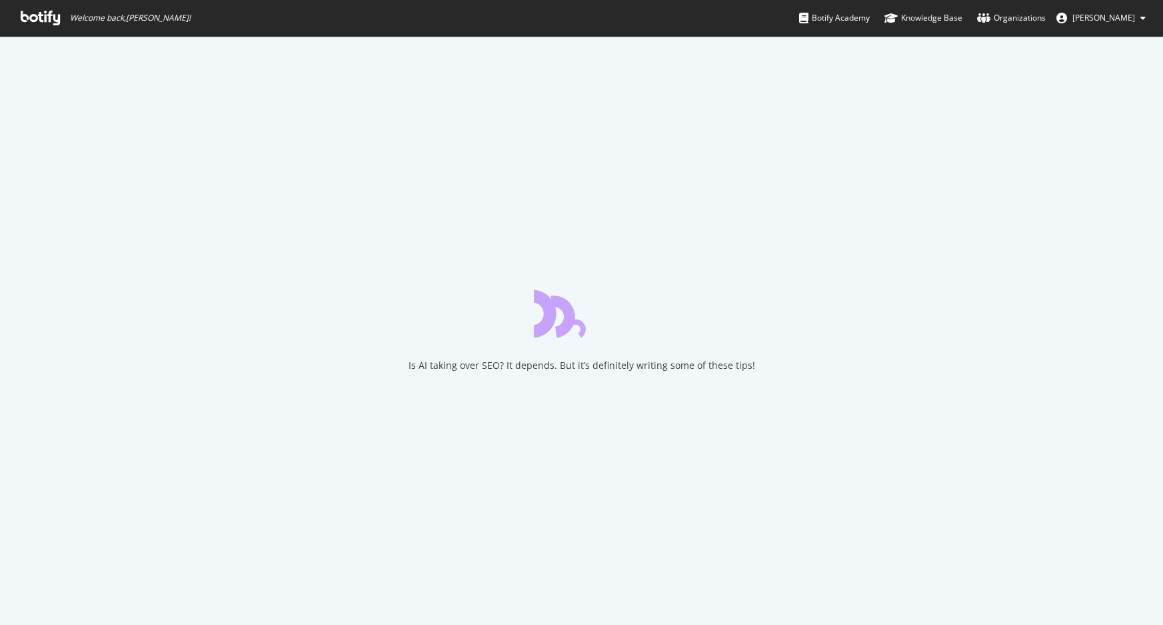  What do you see at coordinates (923, 18) in the screenshot?
I see `div: Knowledge Base` at bounding box center [923, 18].